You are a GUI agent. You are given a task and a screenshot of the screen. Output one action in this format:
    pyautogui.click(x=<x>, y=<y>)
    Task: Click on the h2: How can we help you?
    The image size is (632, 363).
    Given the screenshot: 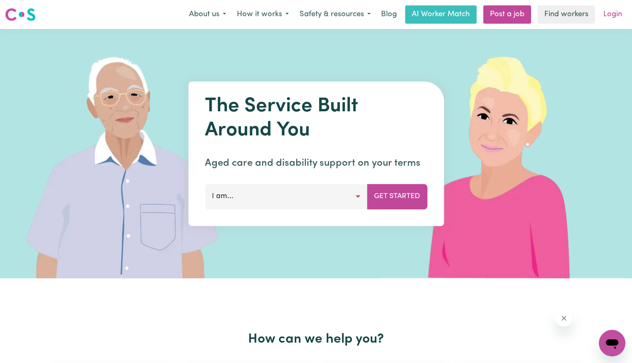 What is the action you would take?
    pyautogui.click(x=316, y=339)
    